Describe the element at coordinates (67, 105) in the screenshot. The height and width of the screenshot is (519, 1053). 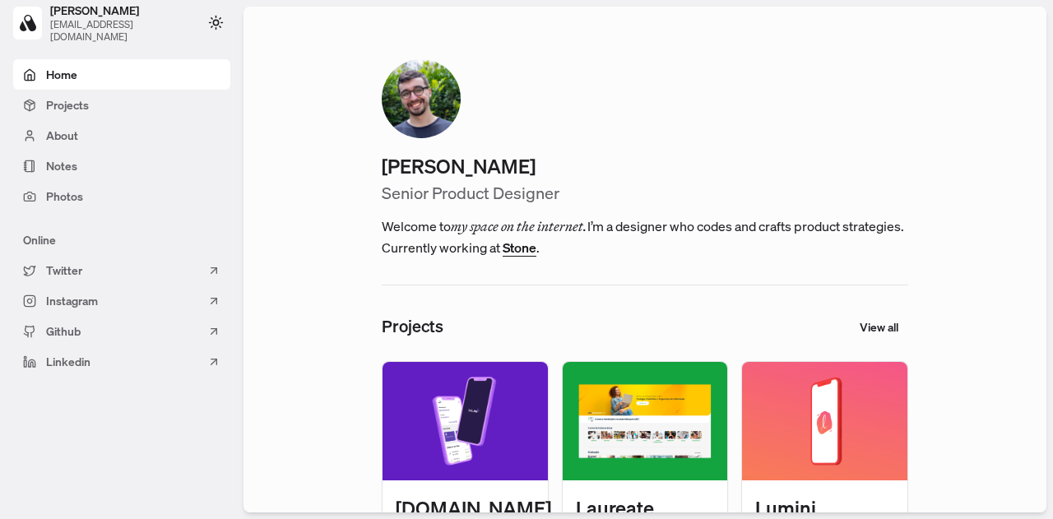
I see `span: Projects` at that location.